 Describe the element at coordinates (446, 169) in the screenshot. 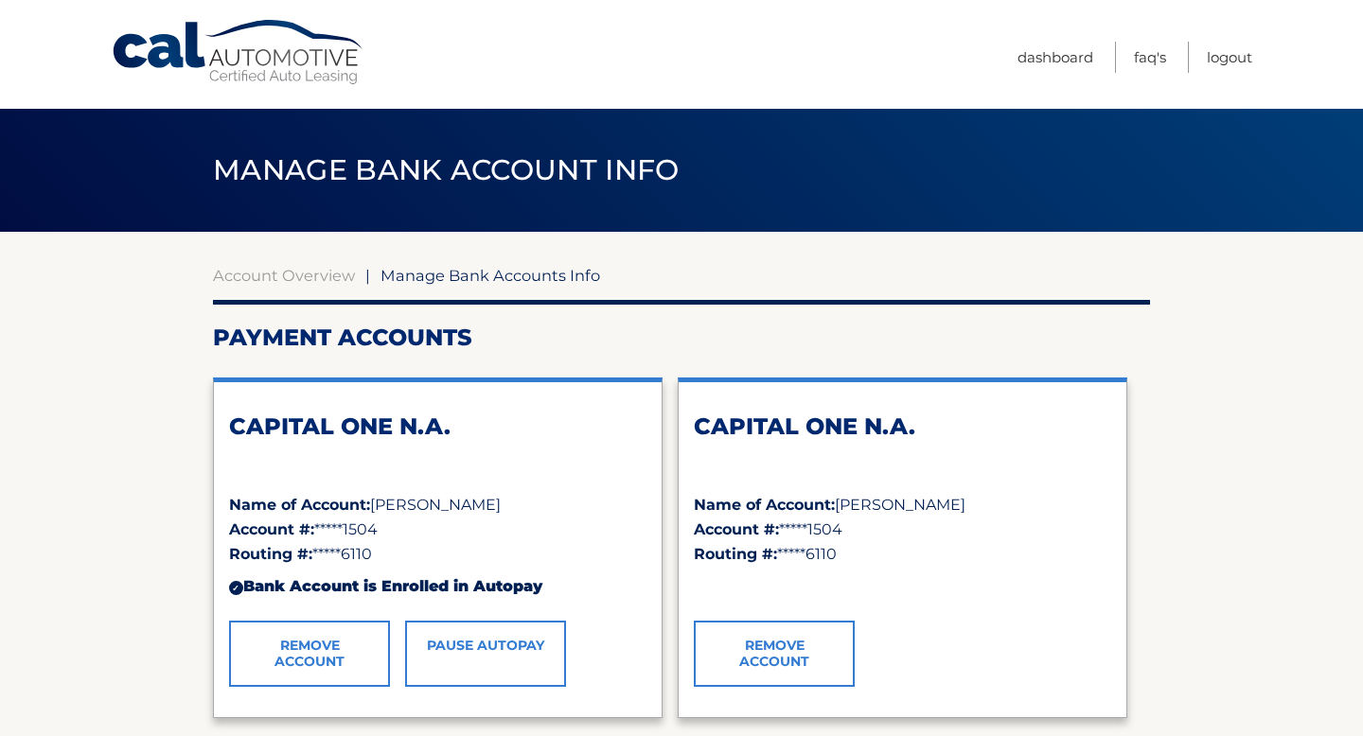

I see `span: Manage Bank Account Info` at that location.